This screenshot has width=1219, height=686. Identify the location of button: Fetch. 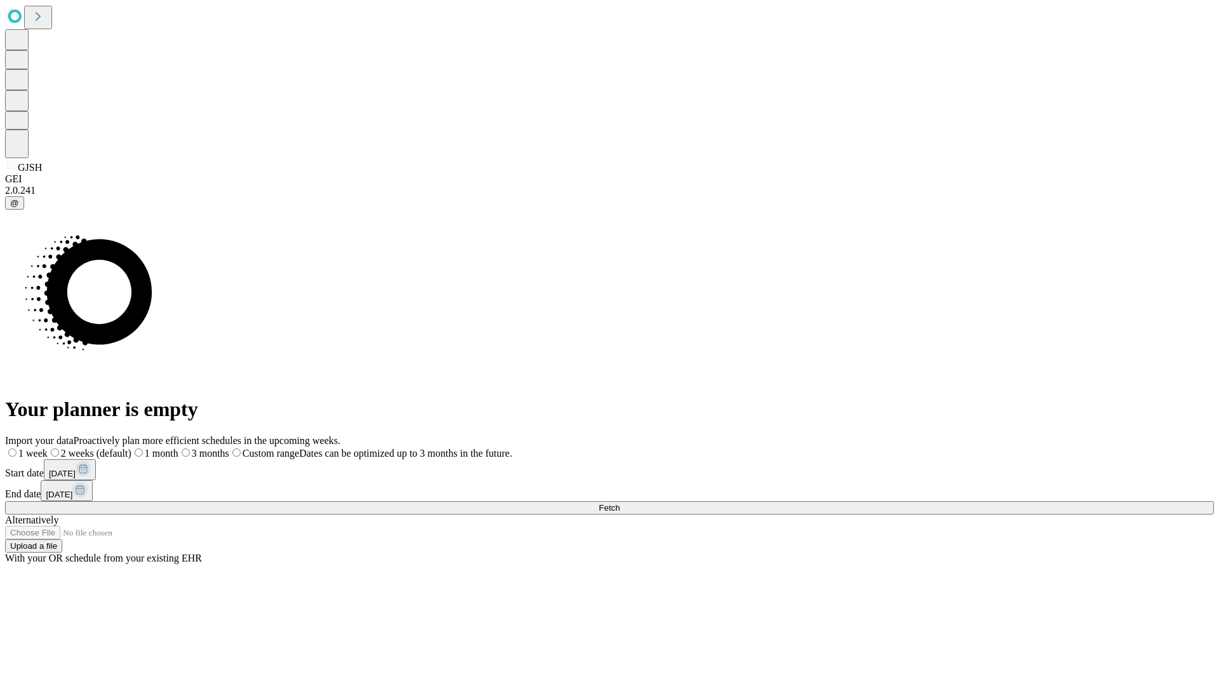
(610, 507).